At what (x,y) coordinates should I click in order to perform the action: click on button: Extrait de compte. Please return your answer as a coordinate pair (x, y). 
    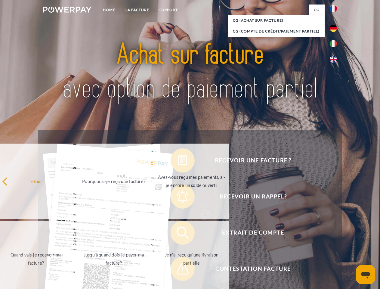
    Looking at the image, I should click on (249, 233).